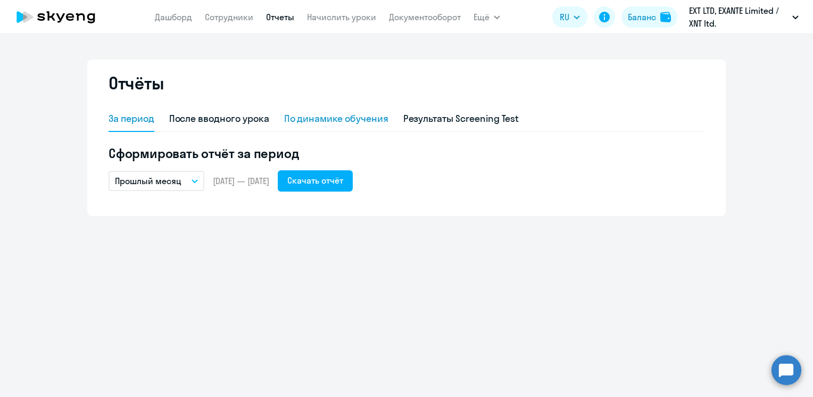 This screenshot has height=397, width=813. Describe the element at coordinates (565, 17) in the screenshot. I see `span: RU` at that location.